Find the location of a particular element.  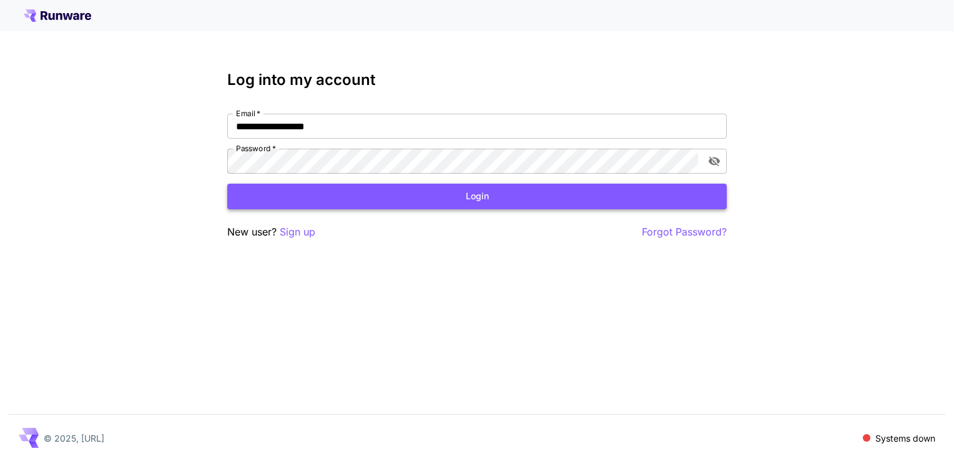

label: Password is located at coordinates (256, 148).